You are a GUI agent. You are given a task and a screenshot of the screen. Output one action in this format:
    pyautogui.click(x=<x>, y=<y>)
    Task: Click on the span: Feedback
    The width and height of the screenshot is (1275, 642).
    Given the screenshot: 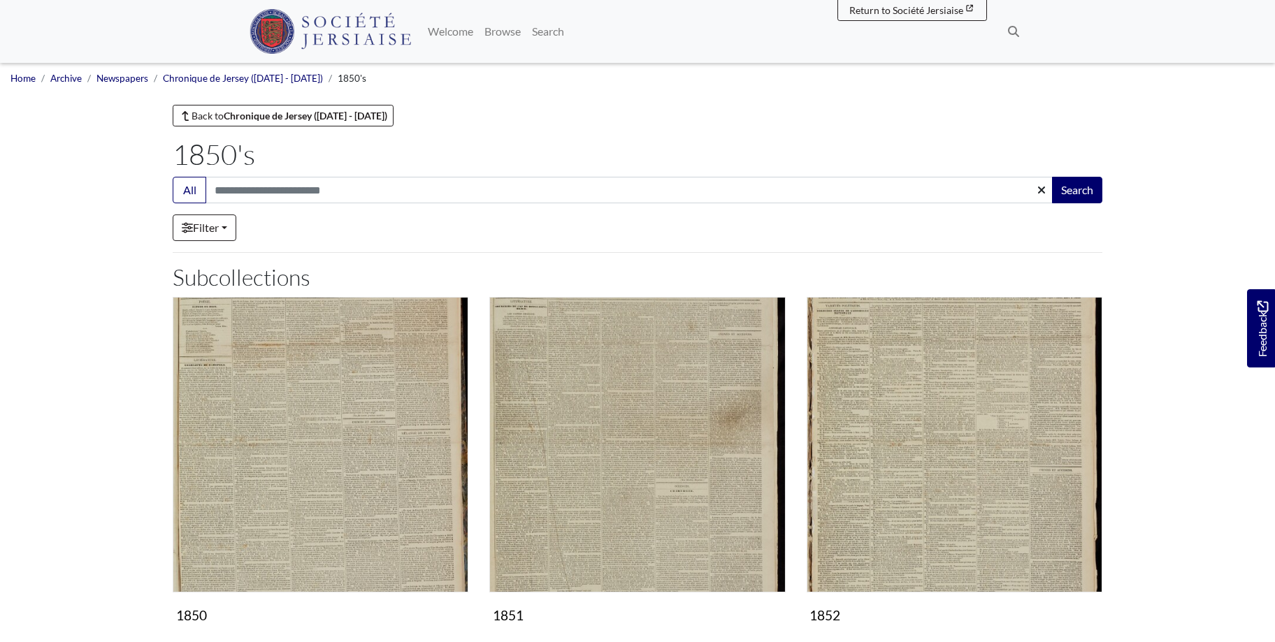 What is the action you would take?
    pyautogui.click(x=1263, y=329)
    